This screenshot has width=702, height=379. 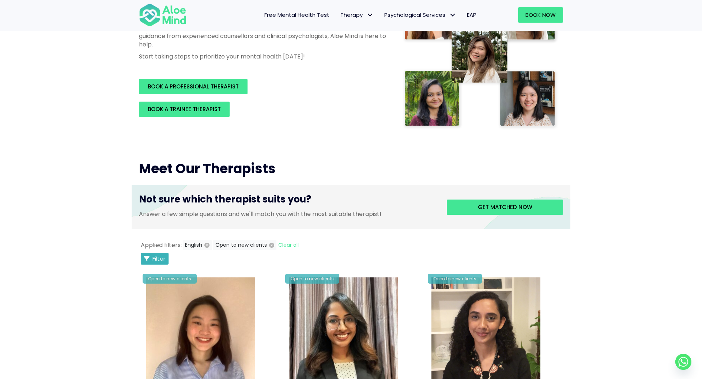 What do you see at coordinates (184, 109) in the screenshot?
I see `a: BOOK A TRAINEE THERAPIST` at bounding box center [184, 109].